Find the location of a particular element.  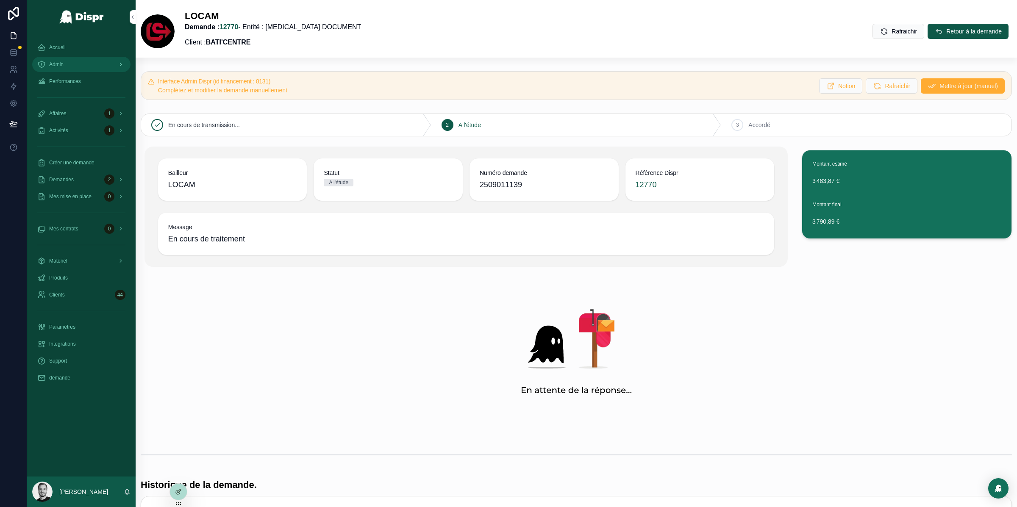

a: Mes contrats0 is located at coordinates (81, 229).